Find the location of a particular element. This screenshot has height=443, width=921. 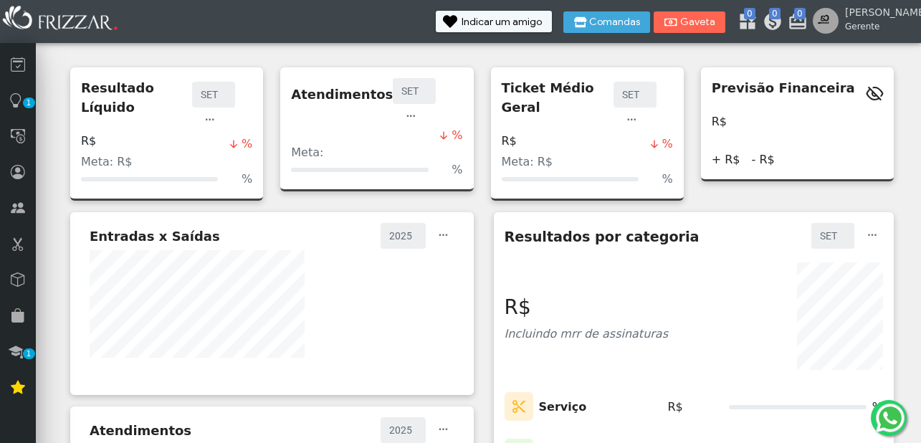

span: Comandas is located at coordinates (614, 22).